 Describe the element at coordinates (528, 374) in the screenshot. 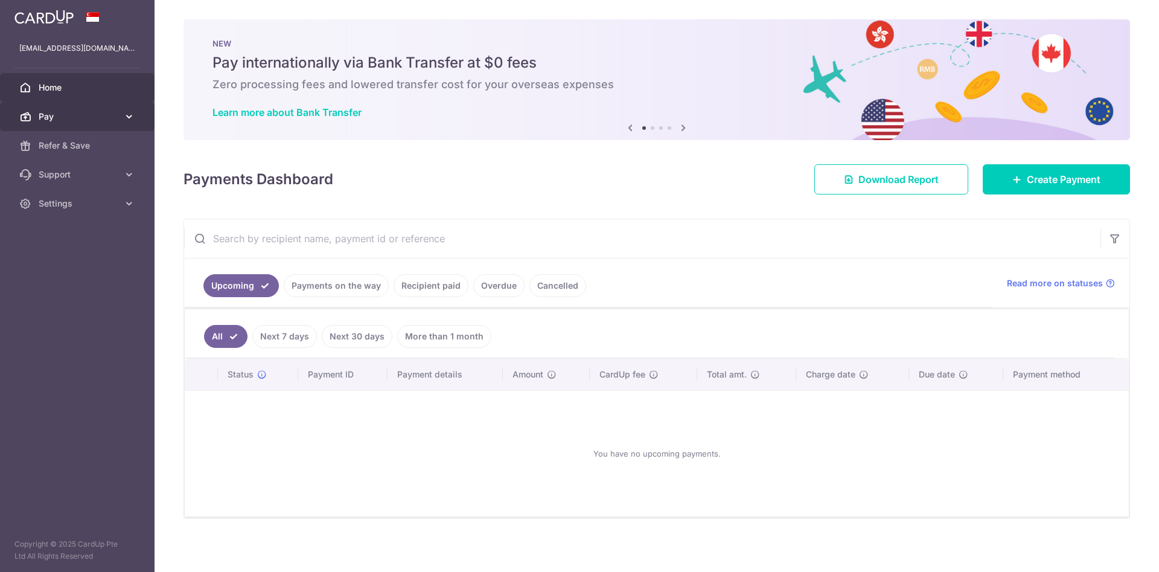

I see `span: Amount` at that location.